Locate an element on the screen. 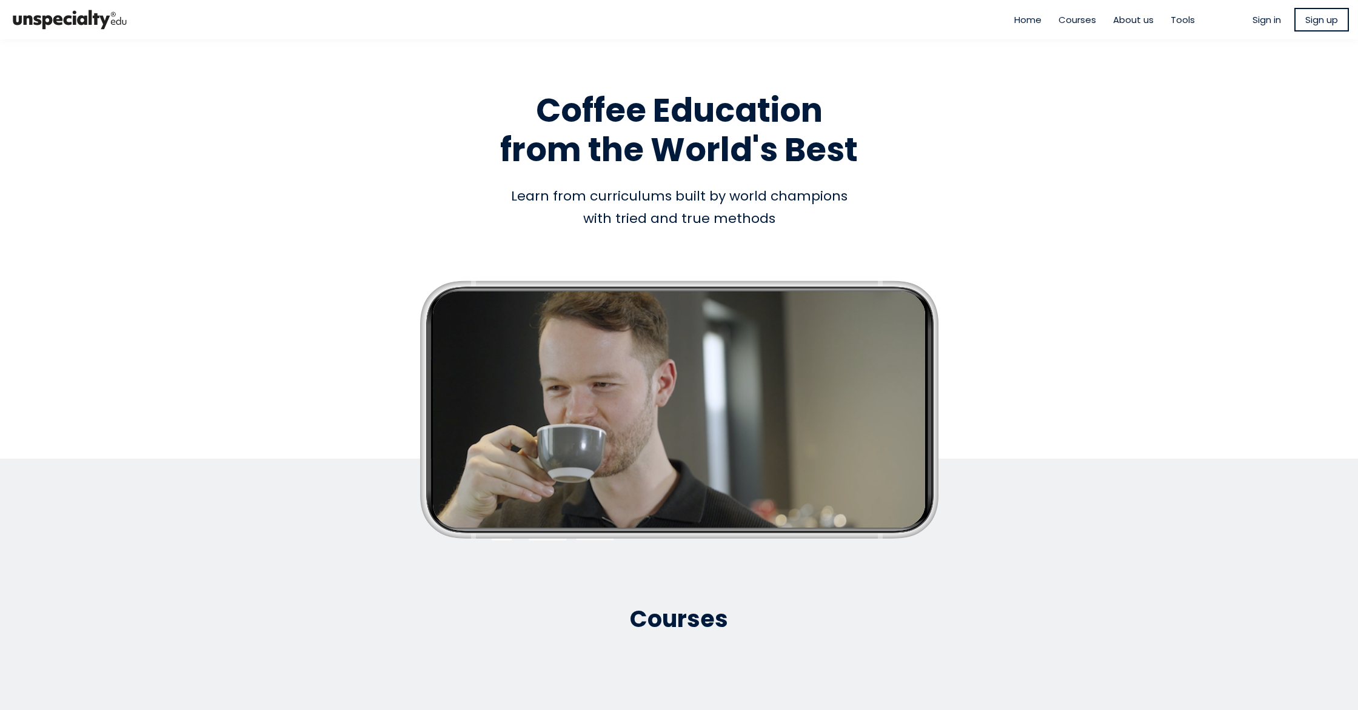 The image size is (1358, 710). span: Tools is located at coordinates (1182, 19).